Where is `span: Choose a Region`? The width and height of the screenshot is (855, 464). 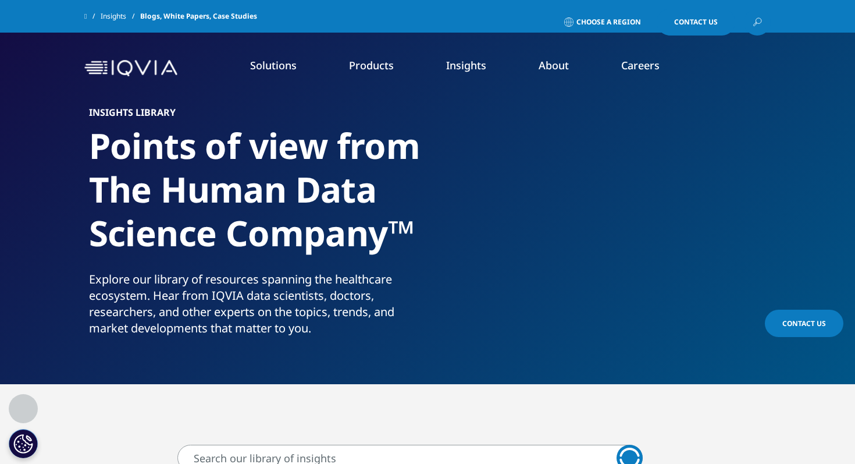
span: Choose a Region is located at coordinates (609, 22).